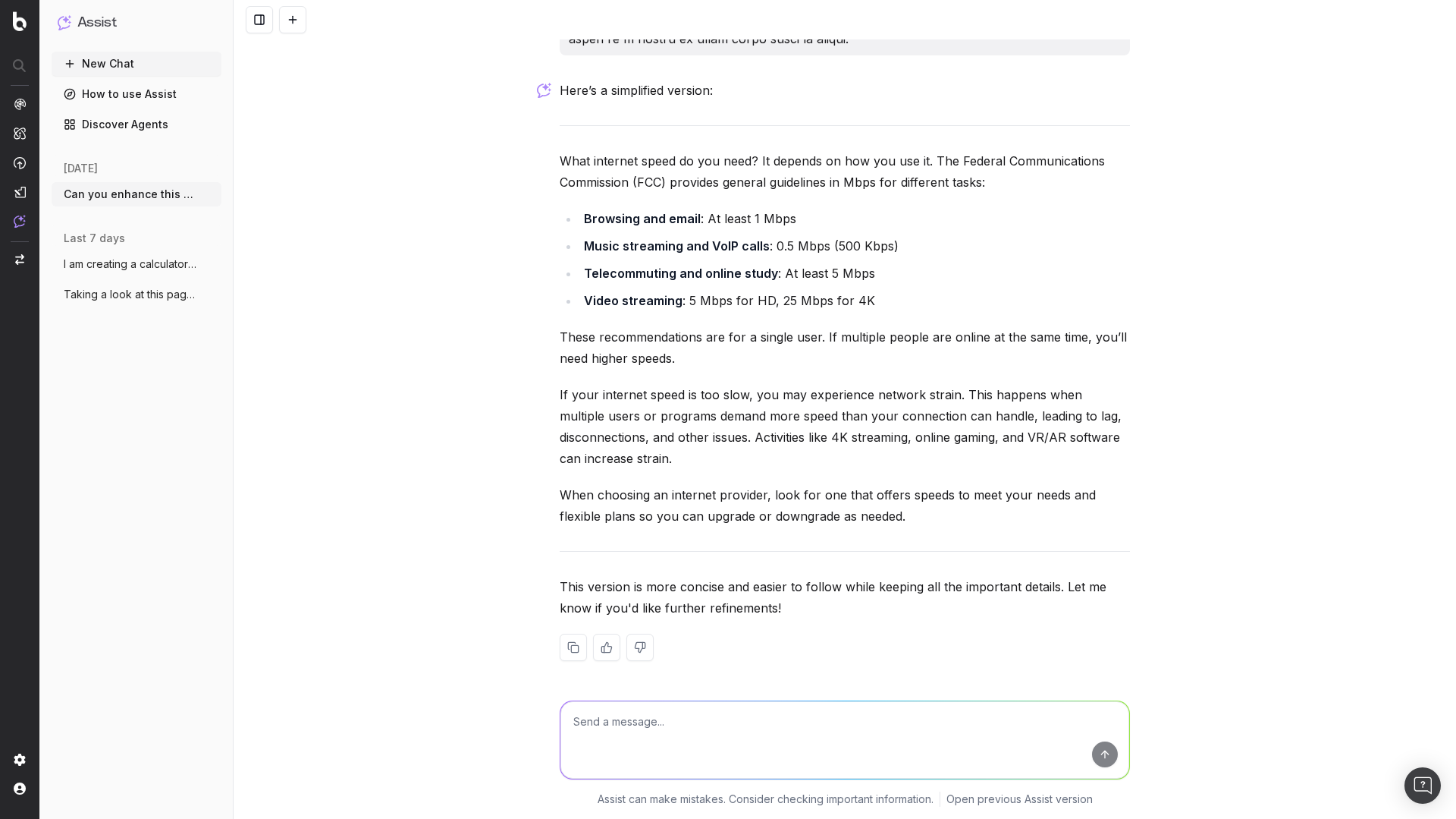  I want to click on img: Analytics, so click(20, 104).